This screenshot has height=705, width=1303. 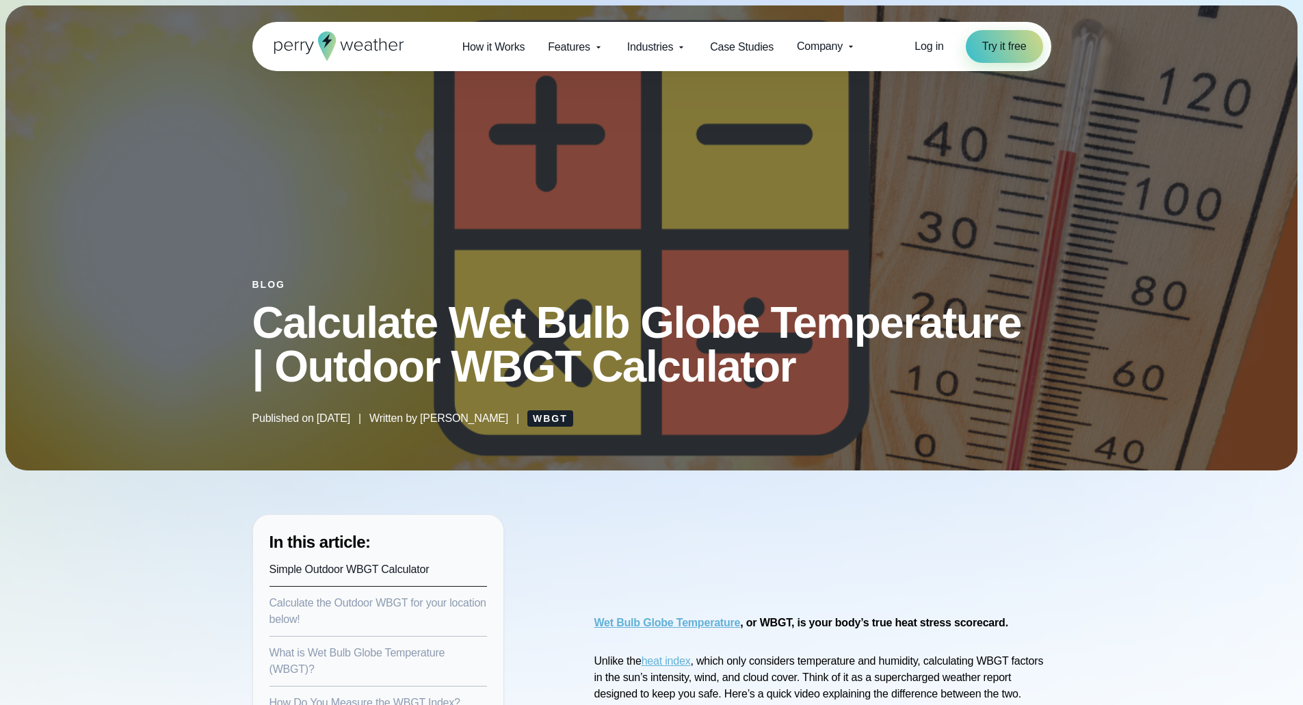 What do you see at coordinates (823, 678) in the screenshot?
I see `p: Unlike the , which only considers temperature and humidity, calculating WBGT factors in the sun’s...` at bounding box center [823, 678].